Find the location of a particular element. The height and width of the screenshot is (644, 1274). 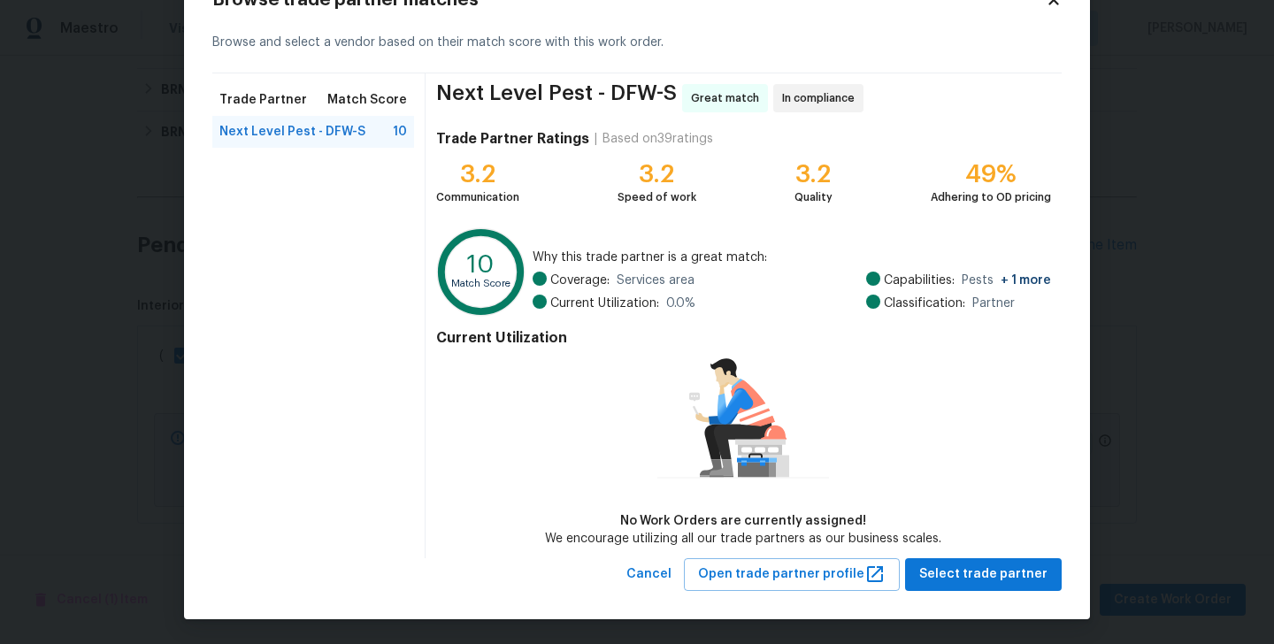

button: Select trade partner is located at coordinates (983, 574).